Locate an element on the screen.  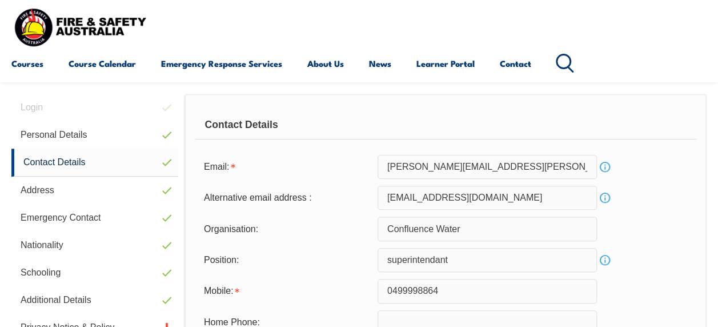
a: Nationality is located at coordinates (95, 245).